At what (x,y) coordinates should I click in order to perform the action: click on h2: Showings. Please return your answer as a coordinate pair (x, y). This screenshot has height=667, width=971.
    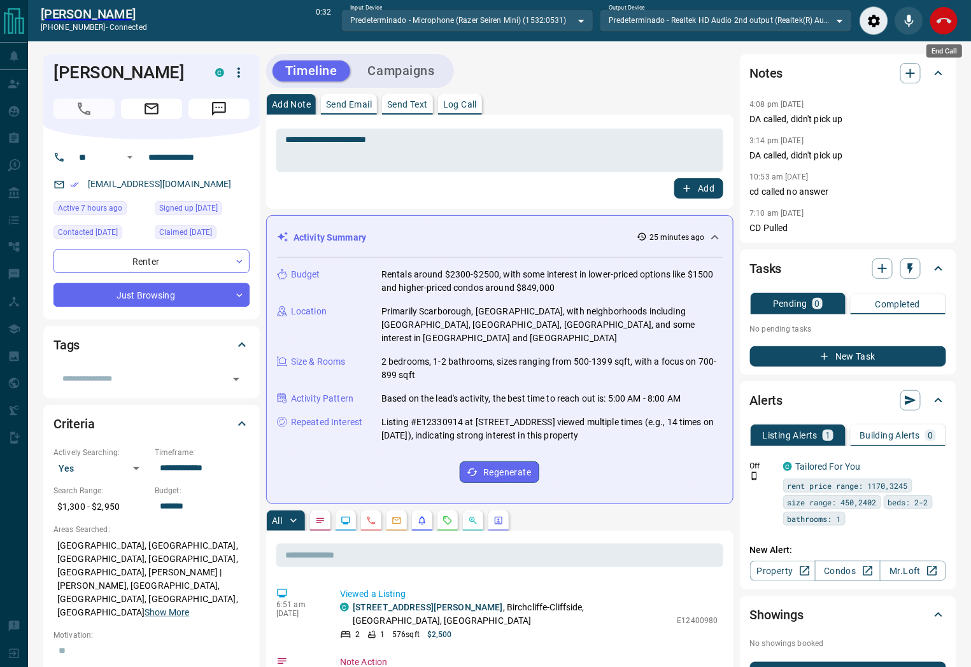
    Looking at the image, I should click on (777, 615).